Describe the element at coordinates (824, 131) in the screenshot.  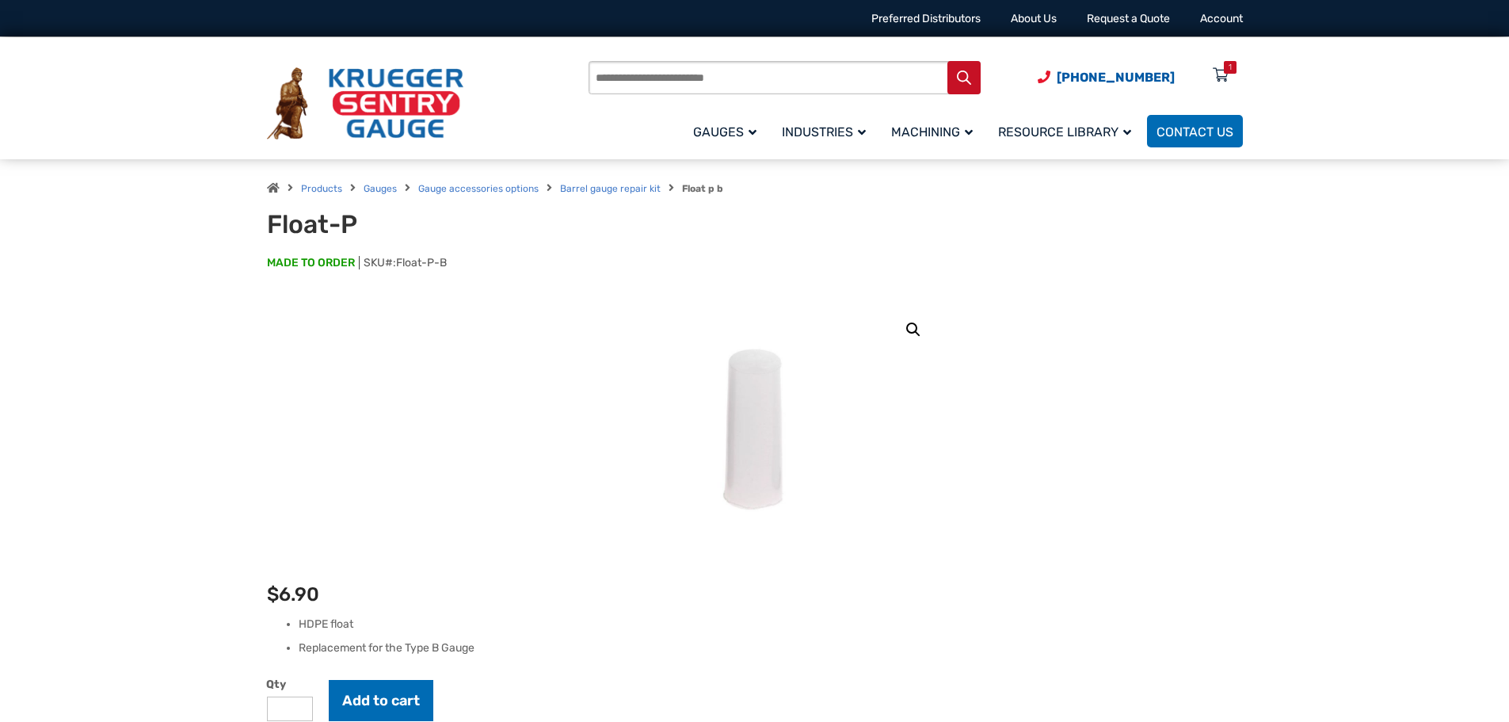
I see `span: Industries` at that location.